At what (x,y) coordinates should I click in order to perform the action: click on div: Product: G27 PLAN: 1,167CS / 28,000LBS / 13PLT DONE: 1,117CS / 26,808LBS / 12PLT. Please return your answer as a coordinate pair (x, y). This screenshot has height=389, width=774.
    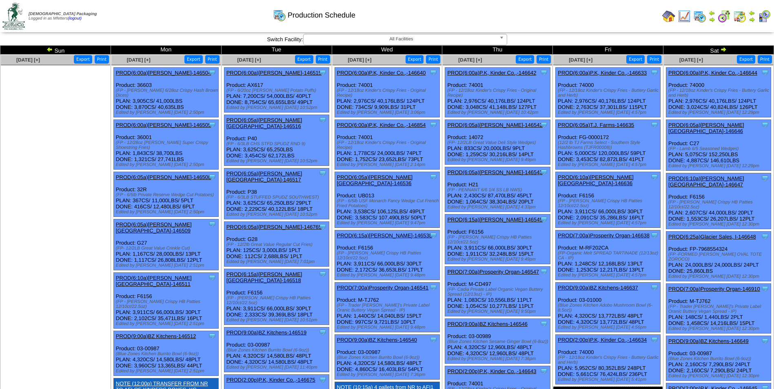
    Looking at the image, I should click on (166, 245).